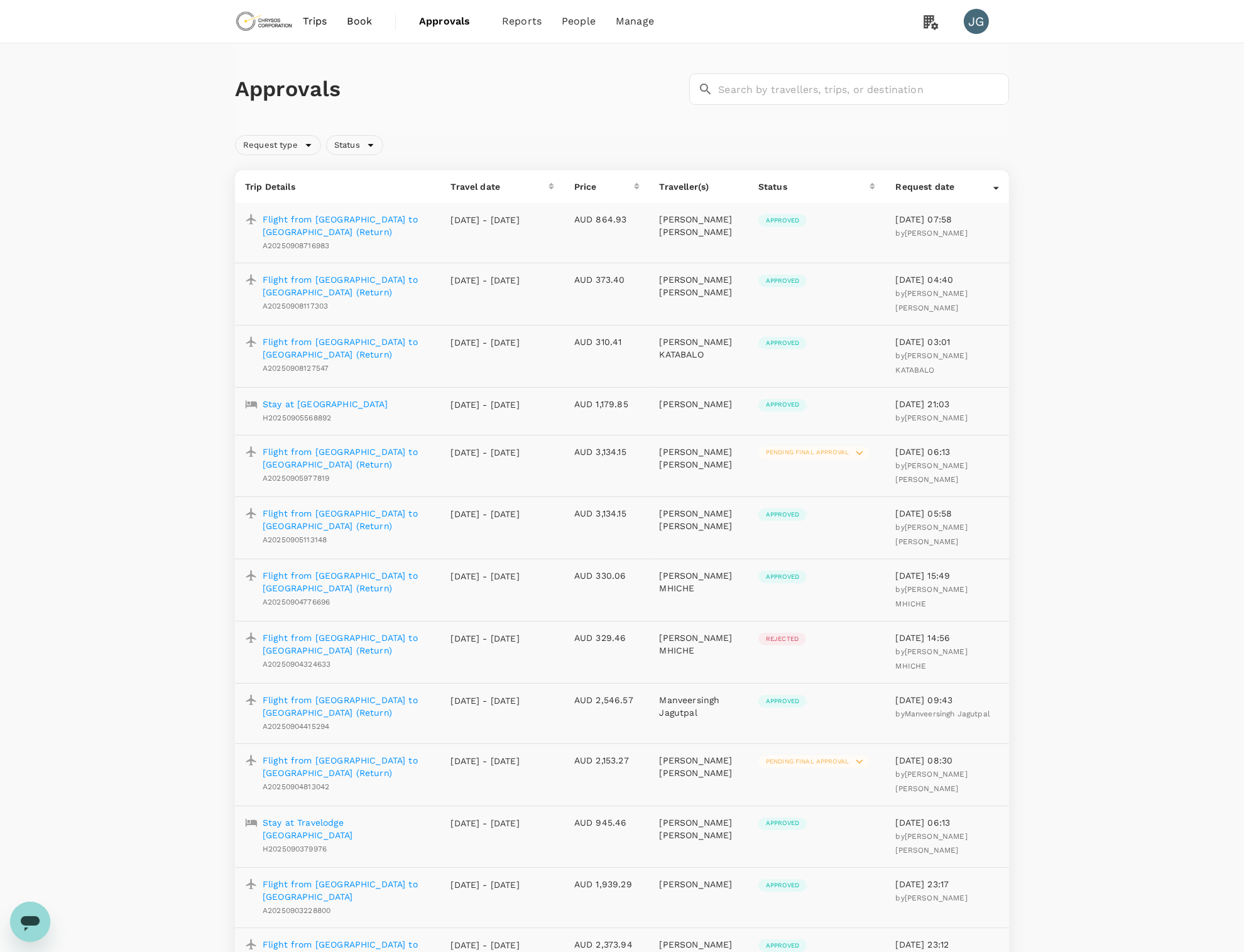 The height and width of the screenshot is (952, 1244). What do you see at coordinates (604, 187) in the screenshot?
I see `div: Price` at bounding box center [604, 187].